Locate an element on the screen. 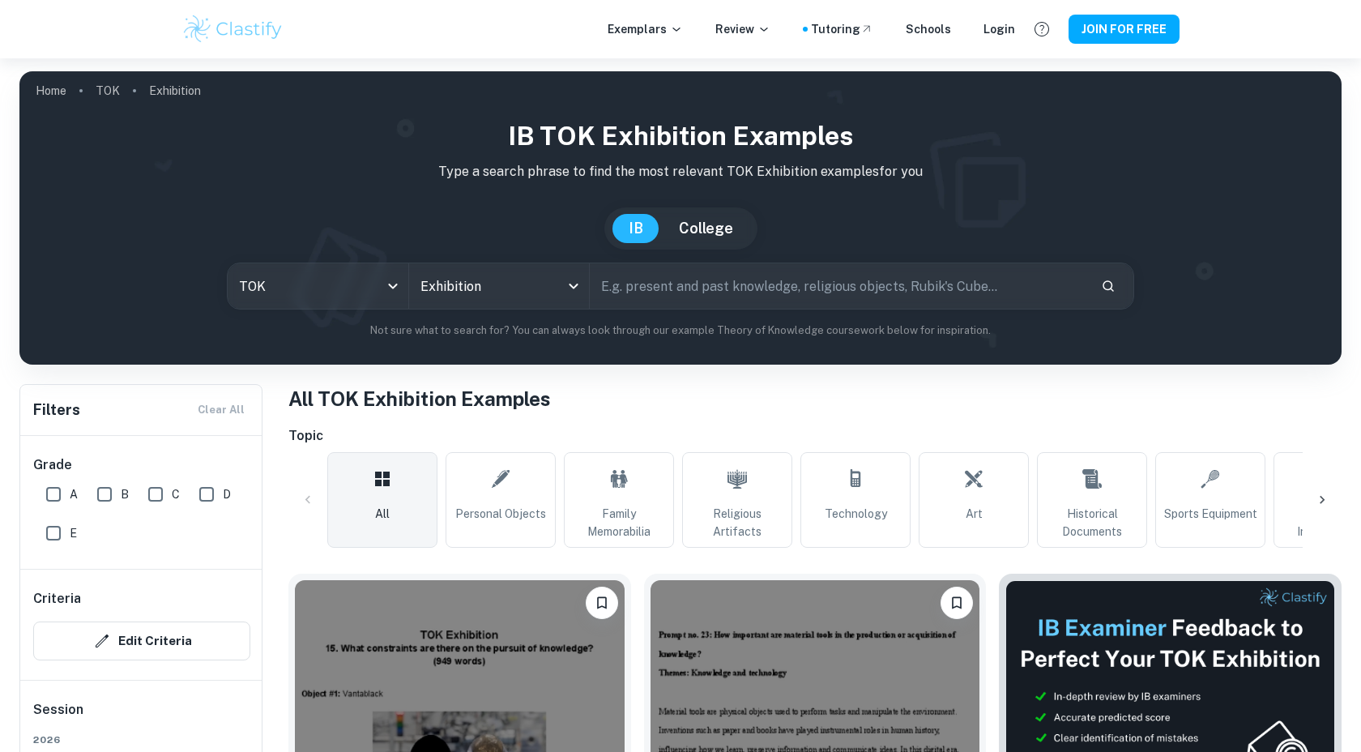 The height and width of the screenshot is (752, 1361). span: B is located at coordinates (125, 494).